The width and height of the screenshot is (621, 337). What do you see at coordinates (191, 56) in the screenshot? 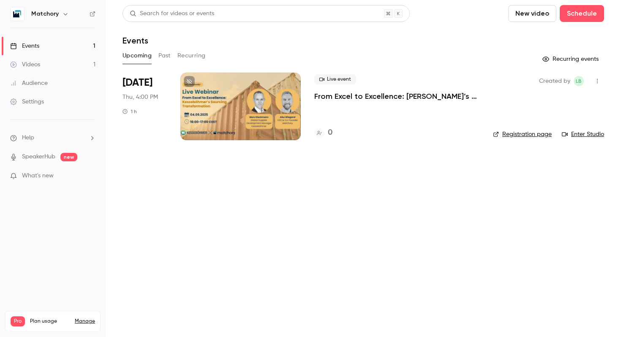
I see `button: Recurring` at bounding box center [191, 56].